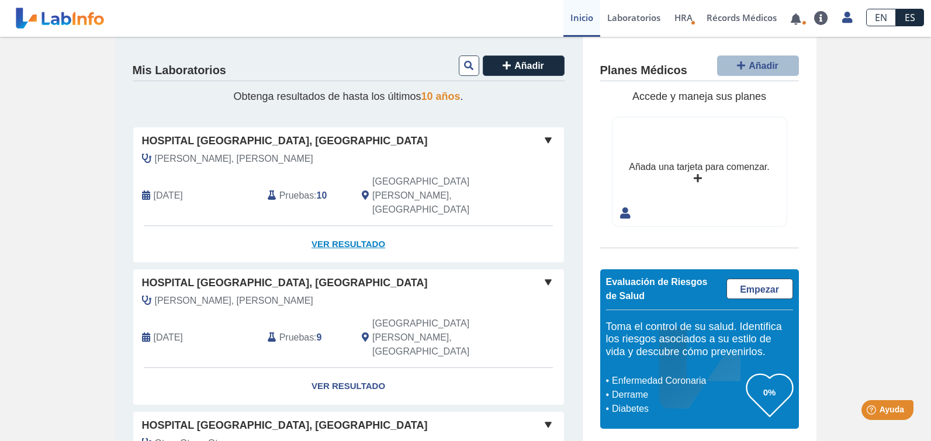  What do you see at coordinates (179, 71) in the screenshot?
I see `h4: Mis Laboratorios` at bounding box center [179, 71].